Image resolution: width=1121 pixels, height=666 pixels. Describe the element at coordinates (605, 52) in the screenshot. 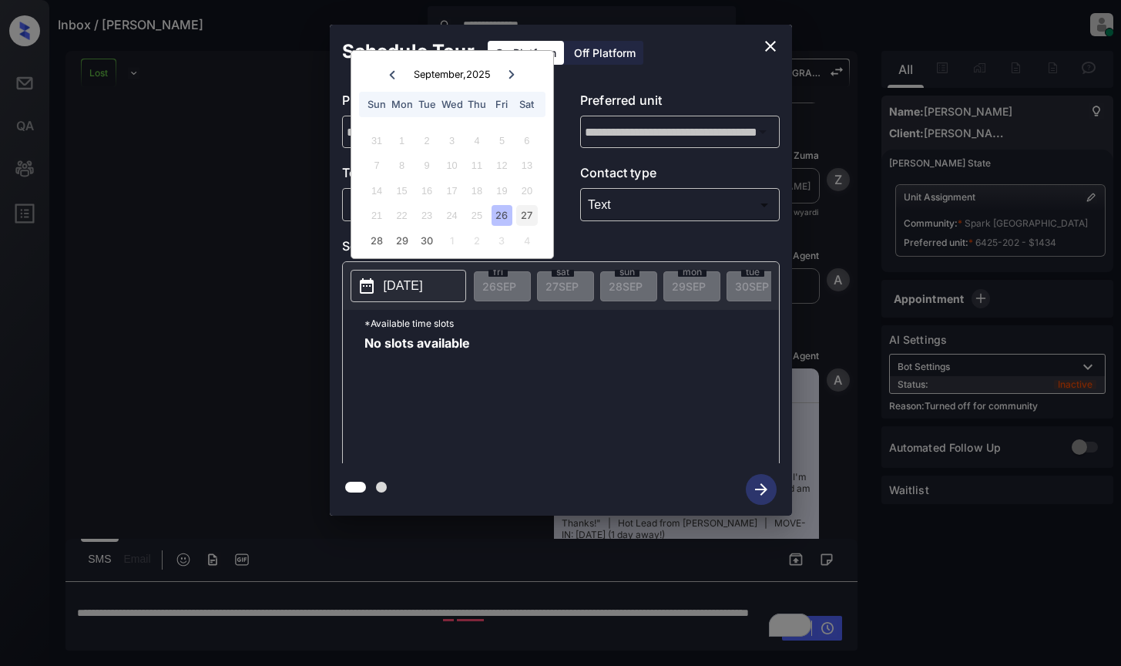

I see `div: Off Platform` at that location.